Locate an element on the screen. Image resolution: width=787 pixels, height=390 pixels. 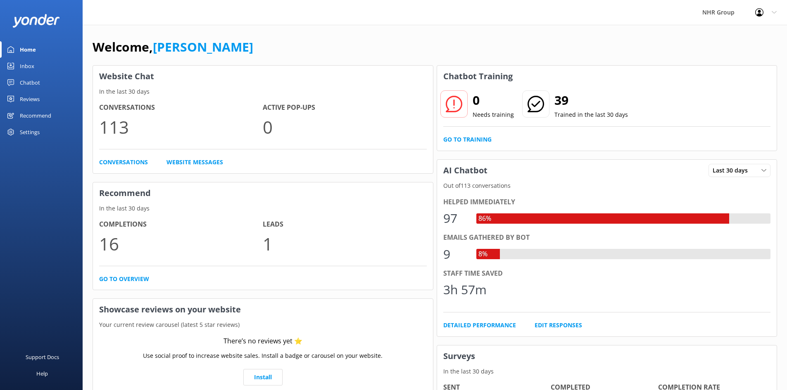
div: Help is located at coordinates (42, 374).